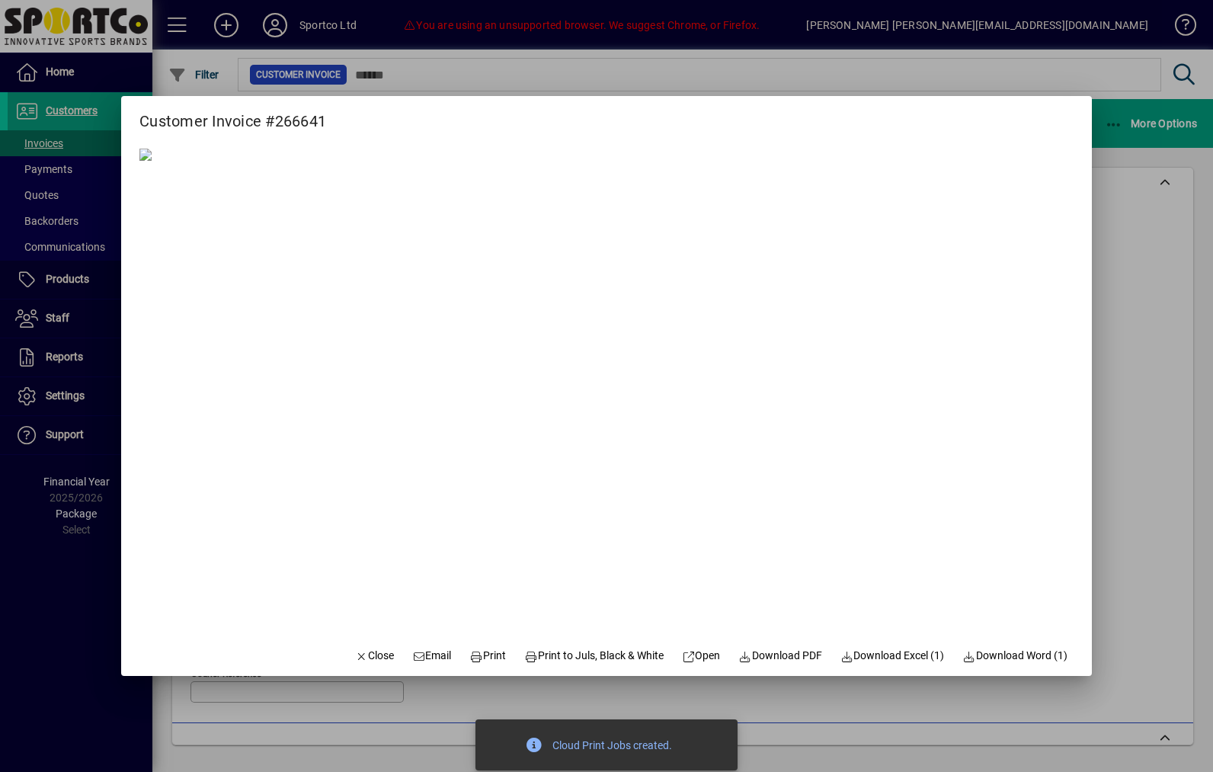 This screenshot has width=1213, height=772. Describe the element at coordinates (489, 656) in the screenshot. I see `span: Print` at that location.